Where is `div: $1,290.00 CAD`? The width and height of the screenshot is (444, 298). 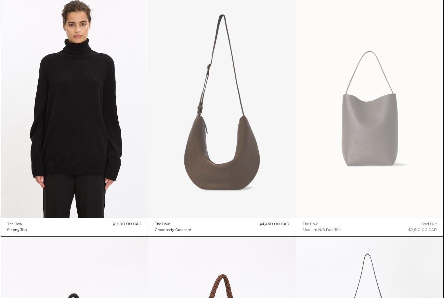
div: $1,290.00 CAD is located at coordinates (127, 225).